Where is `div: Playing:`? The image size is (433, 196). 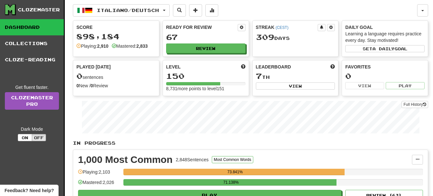 div: Playing: is located at coordinates (92, 46).